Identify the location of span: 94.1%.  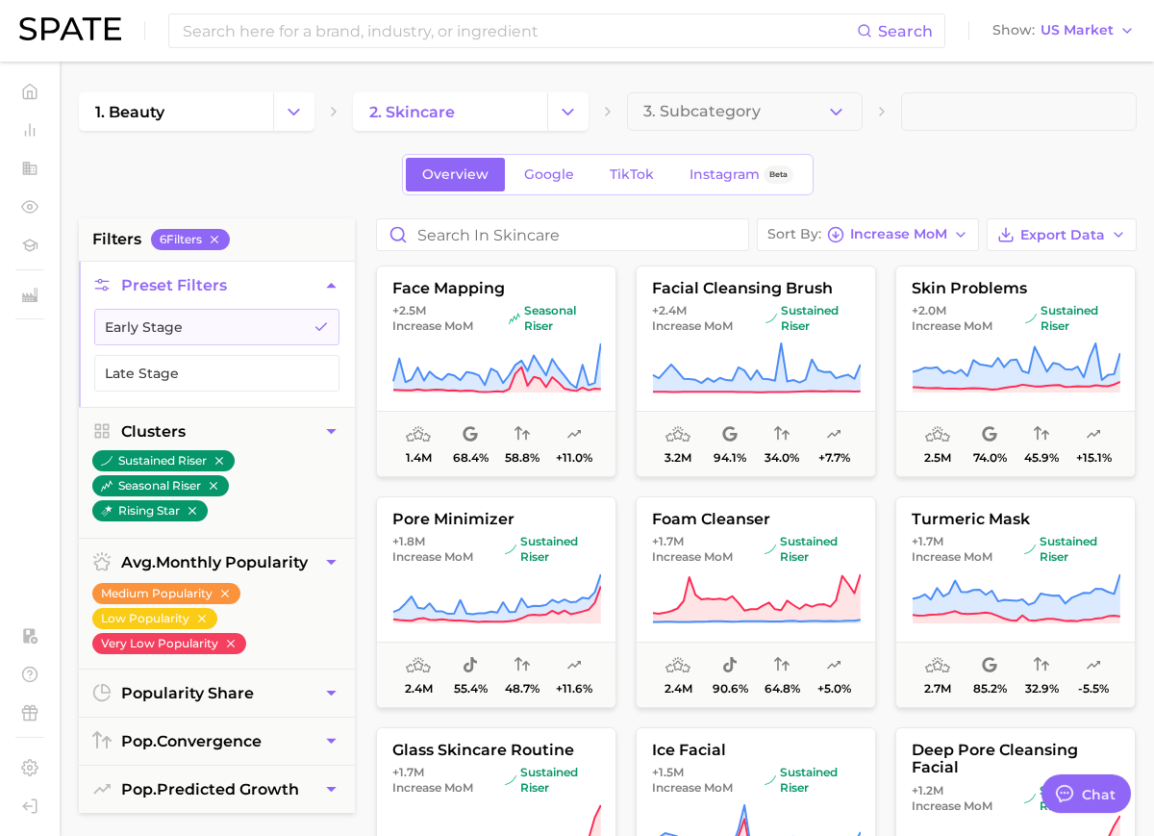
(730, 458).